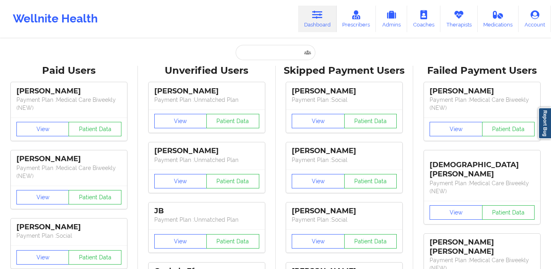 The height and width of the screenshot is (269, 551). What do you see at coordinates (69, 71) in the screenshot?
I see `div: Paid Users` at bounding box center [69, 71].